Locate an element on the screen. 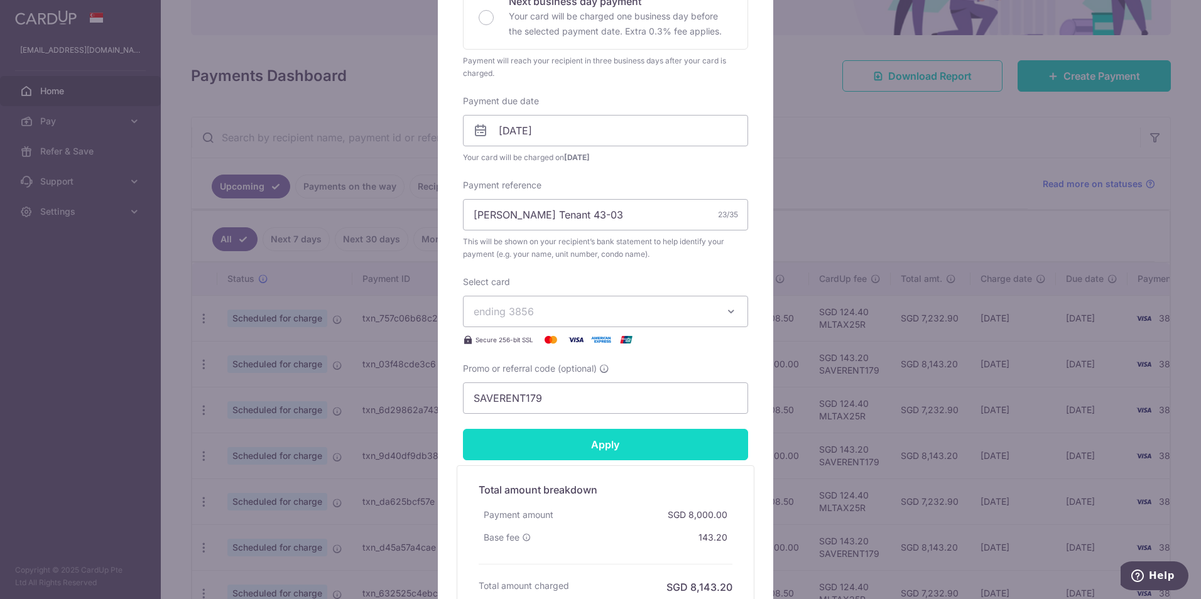 The height and width of the screenshot is (599, 1201). h6: SGD 8,143.20 is located at coordinates (699, 587).